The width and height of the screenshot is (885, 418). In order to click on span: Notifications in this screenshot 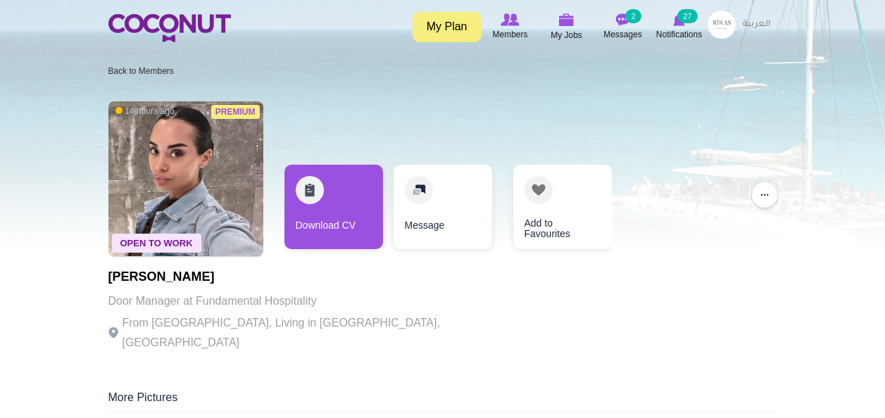, I will do `click(678, 34)`.